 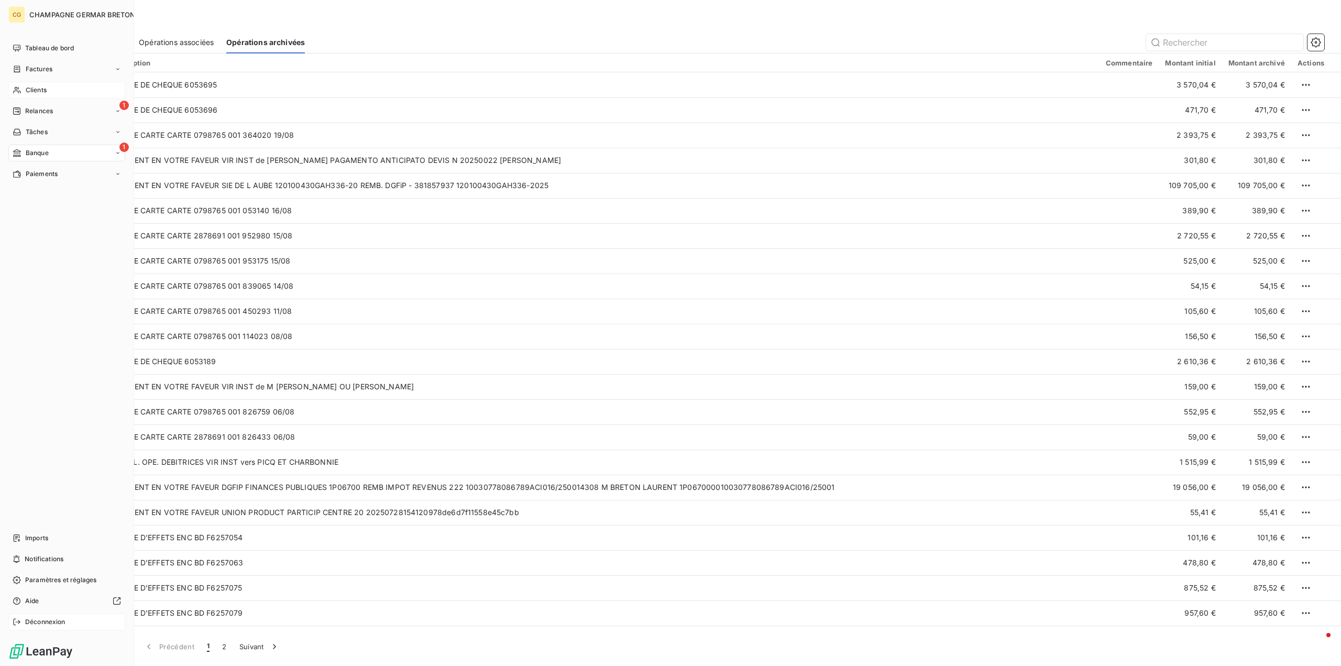 What do you see at coordinates (602, 311) in the screenshot?
I see `td: REMISE CARTE CARTE 0798765 001 450293 11/08` at bounding box center [602, 311].